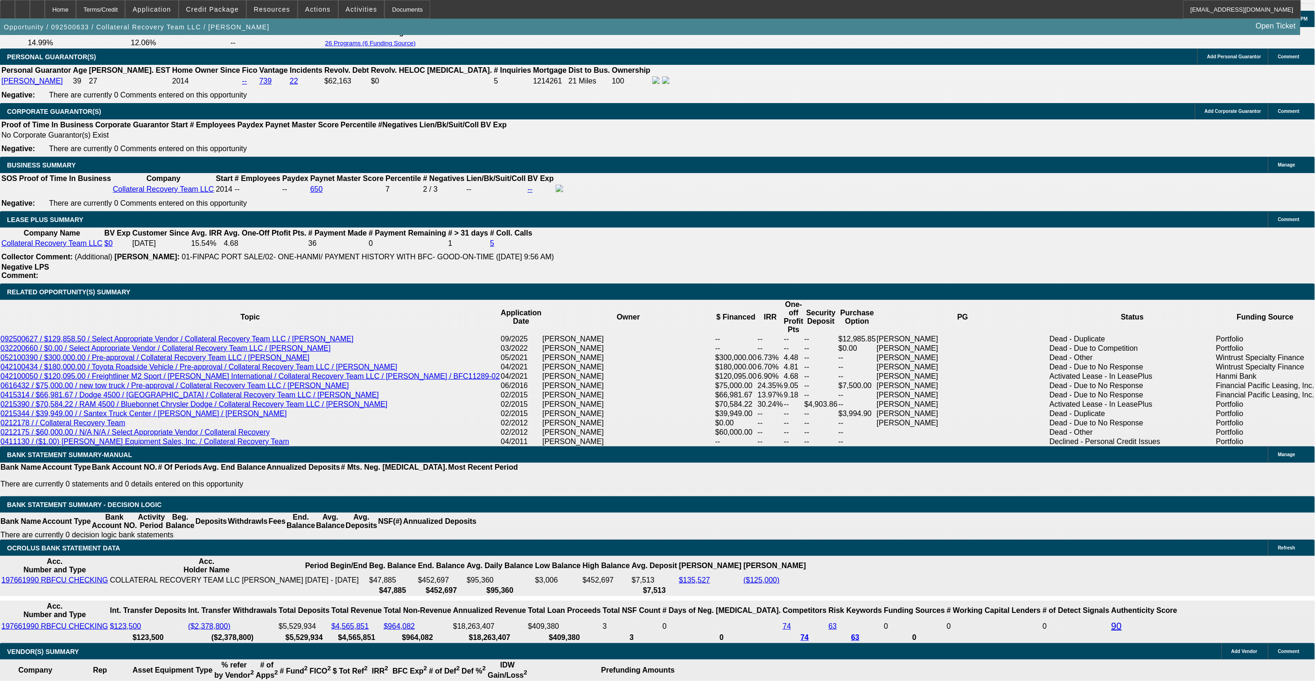 This screenshot has width=1315, height=681. Describe the element at coordinates (37, 257) in the screenshot. I see `b: Collector Comment:` at that location.